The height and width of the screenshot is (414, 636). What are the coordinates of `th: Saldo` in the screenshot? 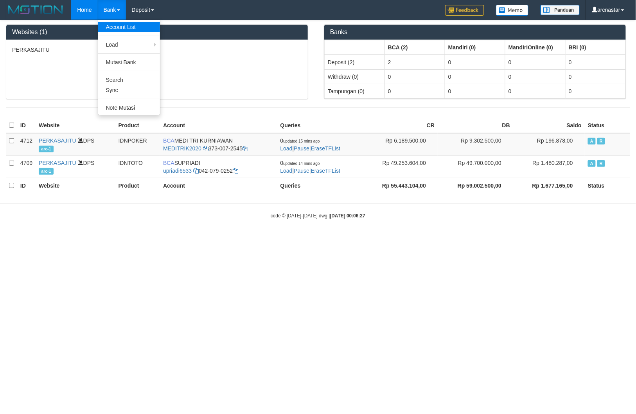 It's located at (549, 125).